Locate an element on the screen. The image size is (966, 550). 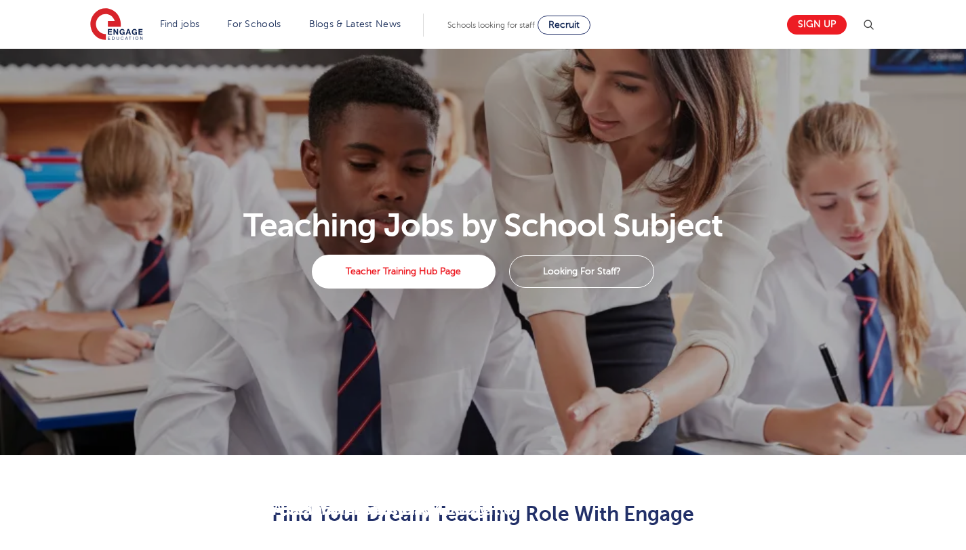
a: For Schools is located at coordinates (253, 24).